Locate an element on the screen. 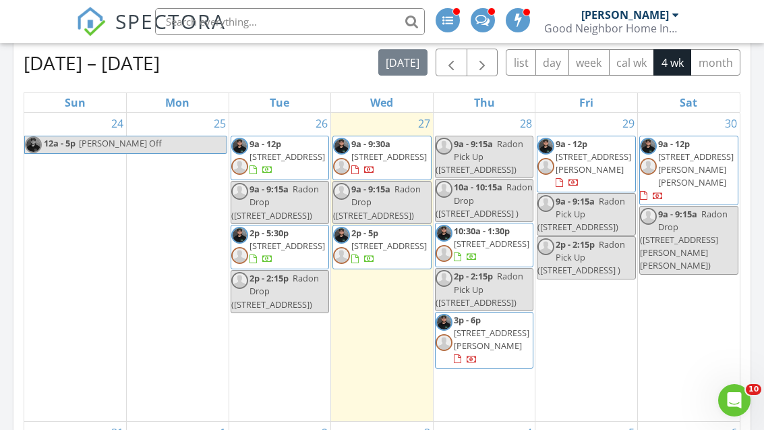 The width and height of the screenshot is (764, 430). span: SPECTORA is located at coordinates (171, 21).